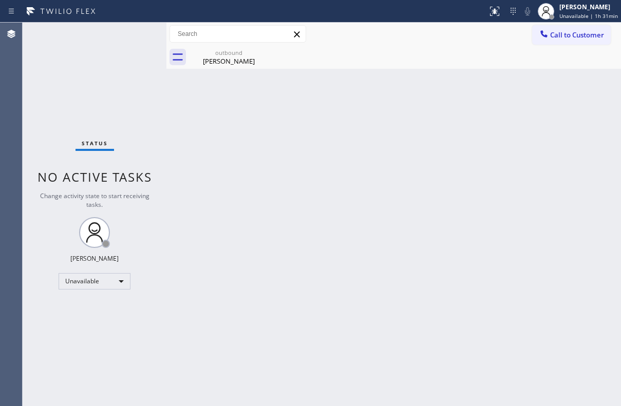 The height and width of the screenshot is (406, 621). Describe the element at coordinates (229, 52) in the screenshot. I see `div: outbound` at that location.